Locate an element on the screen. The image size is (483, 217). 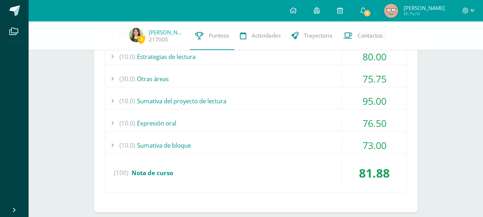
span: (30.0) is located at coordinates (127, 79).